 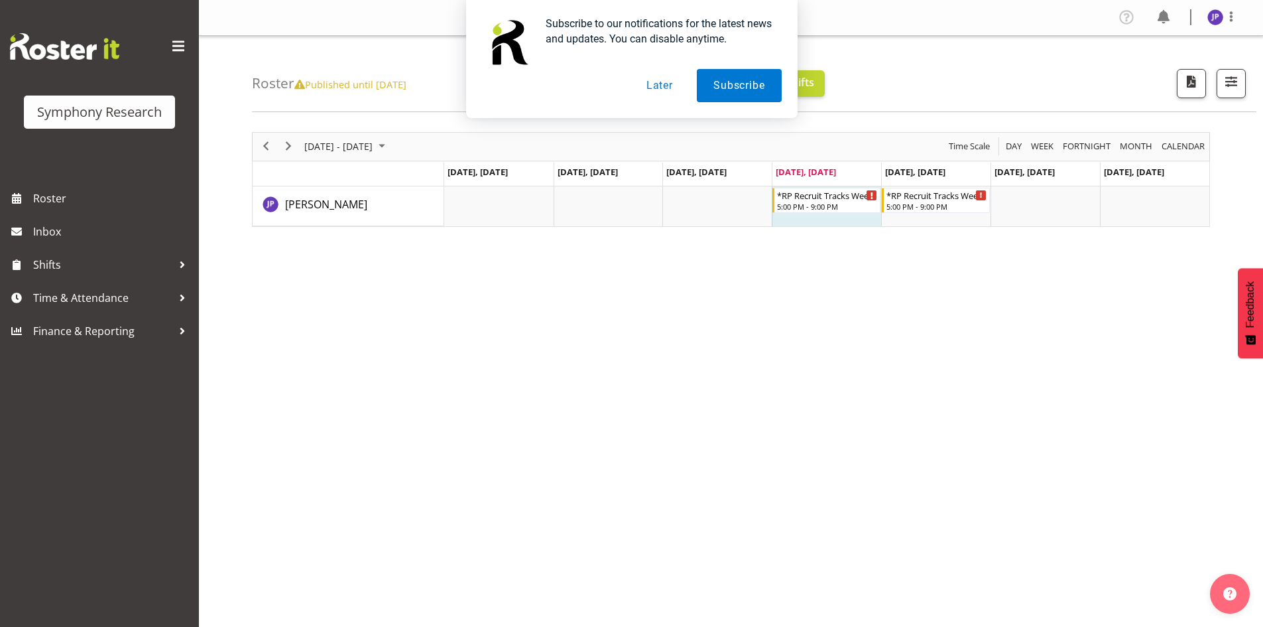 I want to click on img: help-xxl-2.png, so click(x=1230, y=593).